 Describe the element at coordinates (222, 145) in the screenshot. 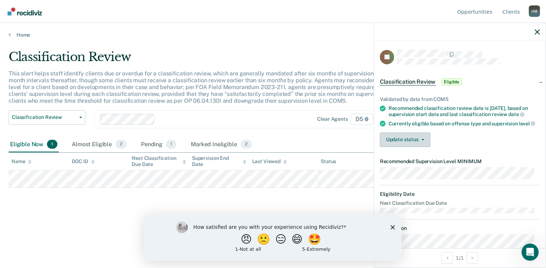

I see `div: Marked Ineligible` at that location.